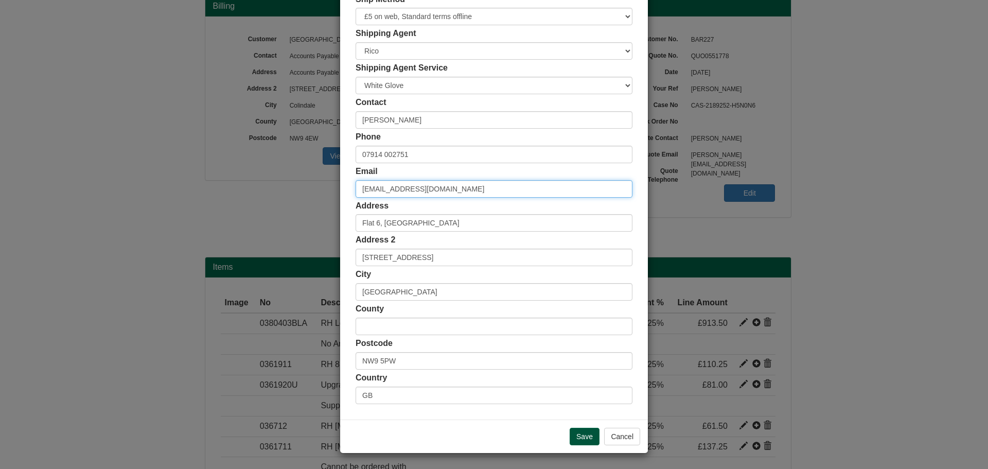  Describe the element at coordinates (363, 274) in the screenshot. I see `label: City` at that location.